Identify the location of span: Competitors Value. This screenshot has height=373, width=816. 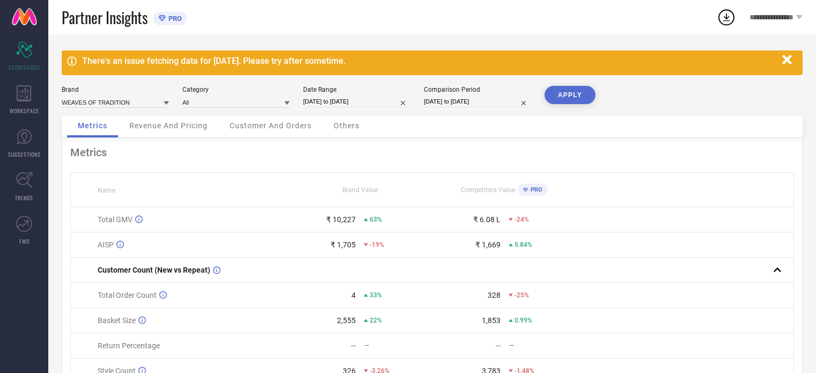
(487, 190).